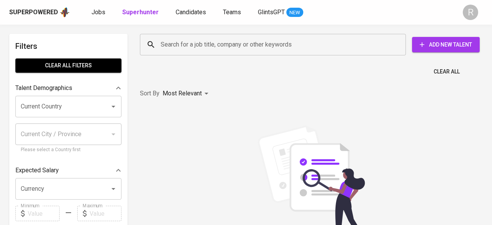  I want to click on div: Talent Demographics, so click(68, 88).